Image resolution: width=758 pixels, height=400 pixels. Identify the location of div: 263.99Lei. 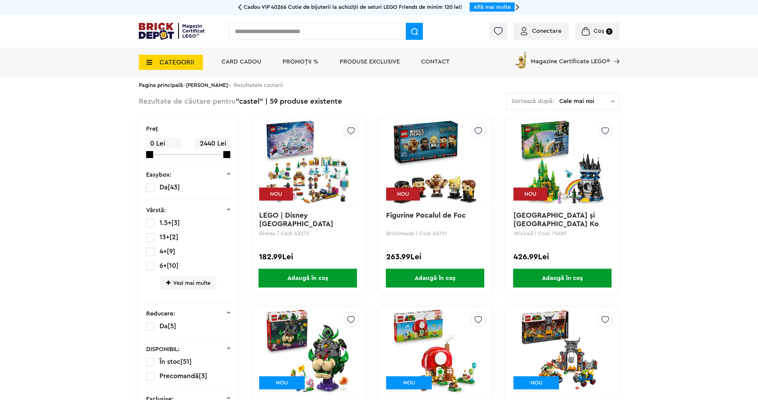
(435, 257).